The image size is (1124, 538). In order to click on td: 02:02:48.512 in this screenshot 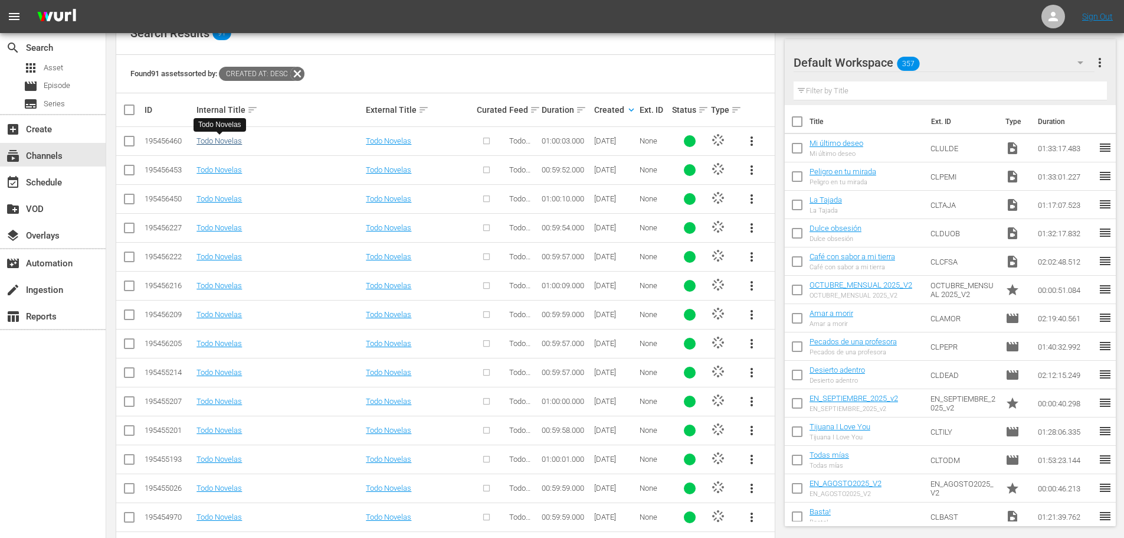, I will do `click(1066, 261)`.